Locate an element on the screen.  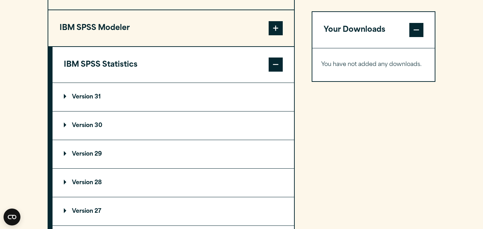
summary: Version 29 is located at coordinates (173, 154).